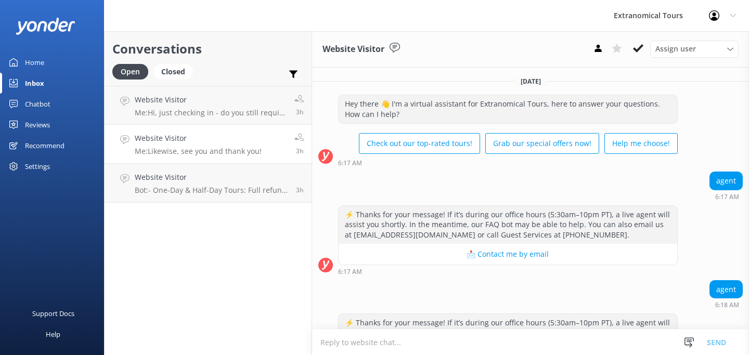  Describe the element at coordinates (508, 109) in the screenshot. I see `div: Hey there 👋 I'm a virtual assistant for Extranomical Tours, here to answer your questions. How ca...` at that location.